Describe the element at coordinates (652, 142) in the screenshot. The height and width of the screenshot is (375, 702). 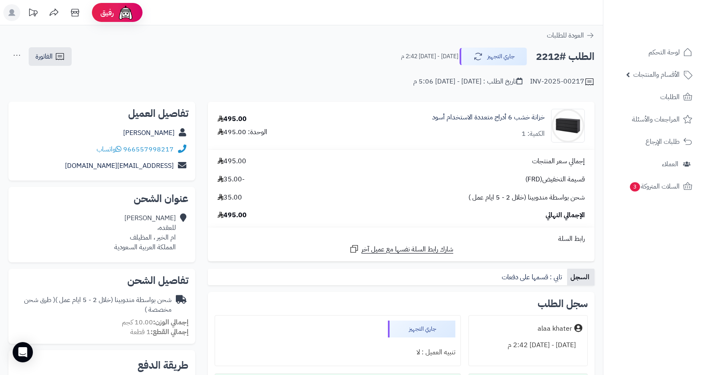
I see `a: طلبات الإرجاع` at that location.